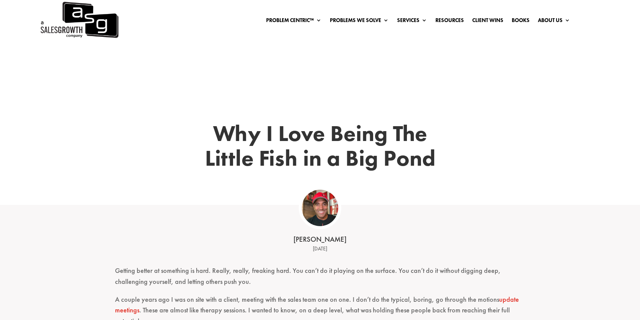 This screenshot has width=640, height=320. I want to click on img: ASG Co_alternate lockup (1), so click(320, 208).